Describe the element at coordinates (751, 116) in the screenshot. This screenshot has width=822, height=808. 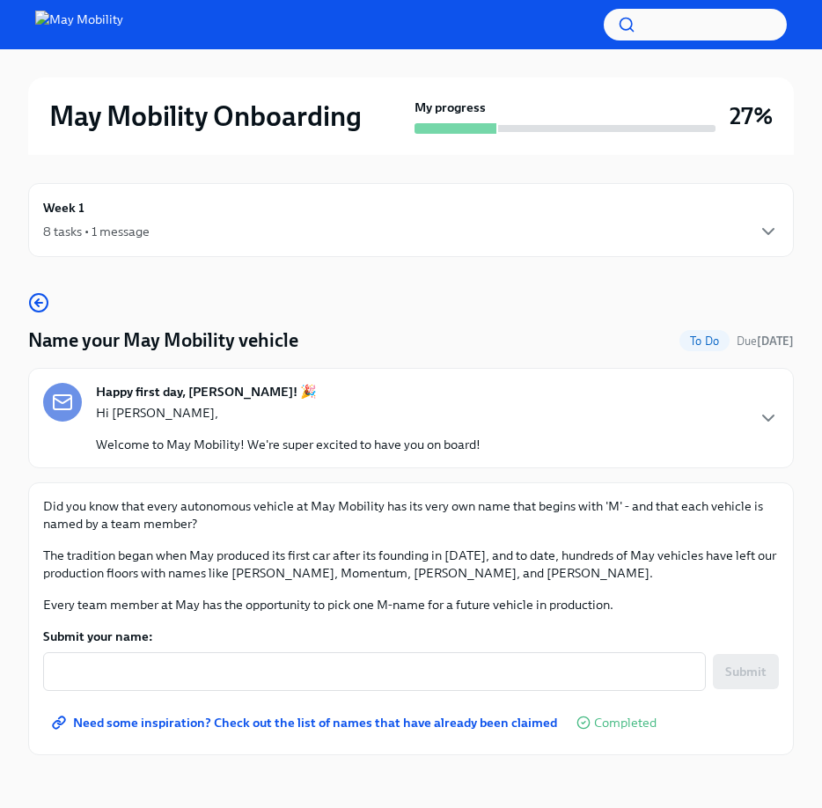
I see `h3: 27%` at that location.